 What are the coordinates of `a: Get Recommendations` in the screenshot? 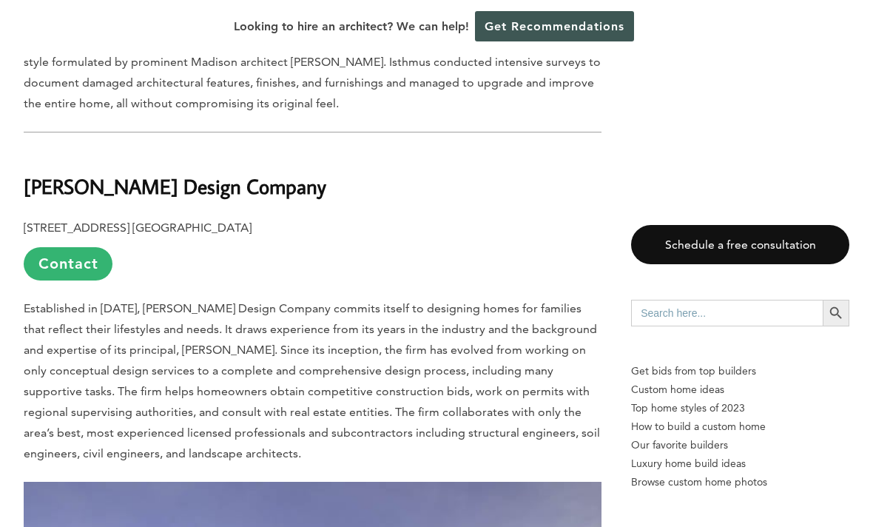 It's located at (554, 26).